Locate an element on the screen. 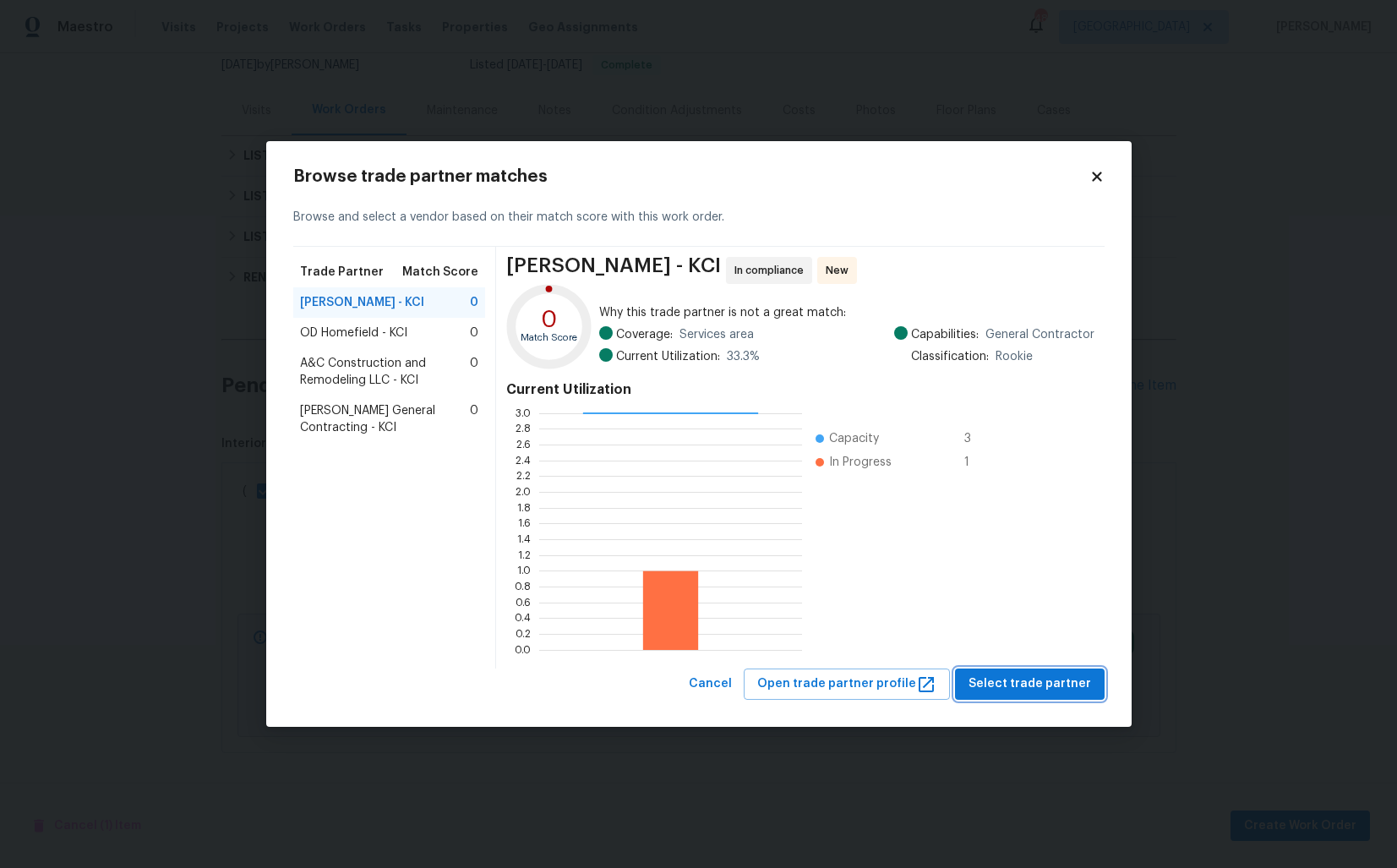 The image size is (1397, 868). text: Match Score is located at coordinates (549, 338).